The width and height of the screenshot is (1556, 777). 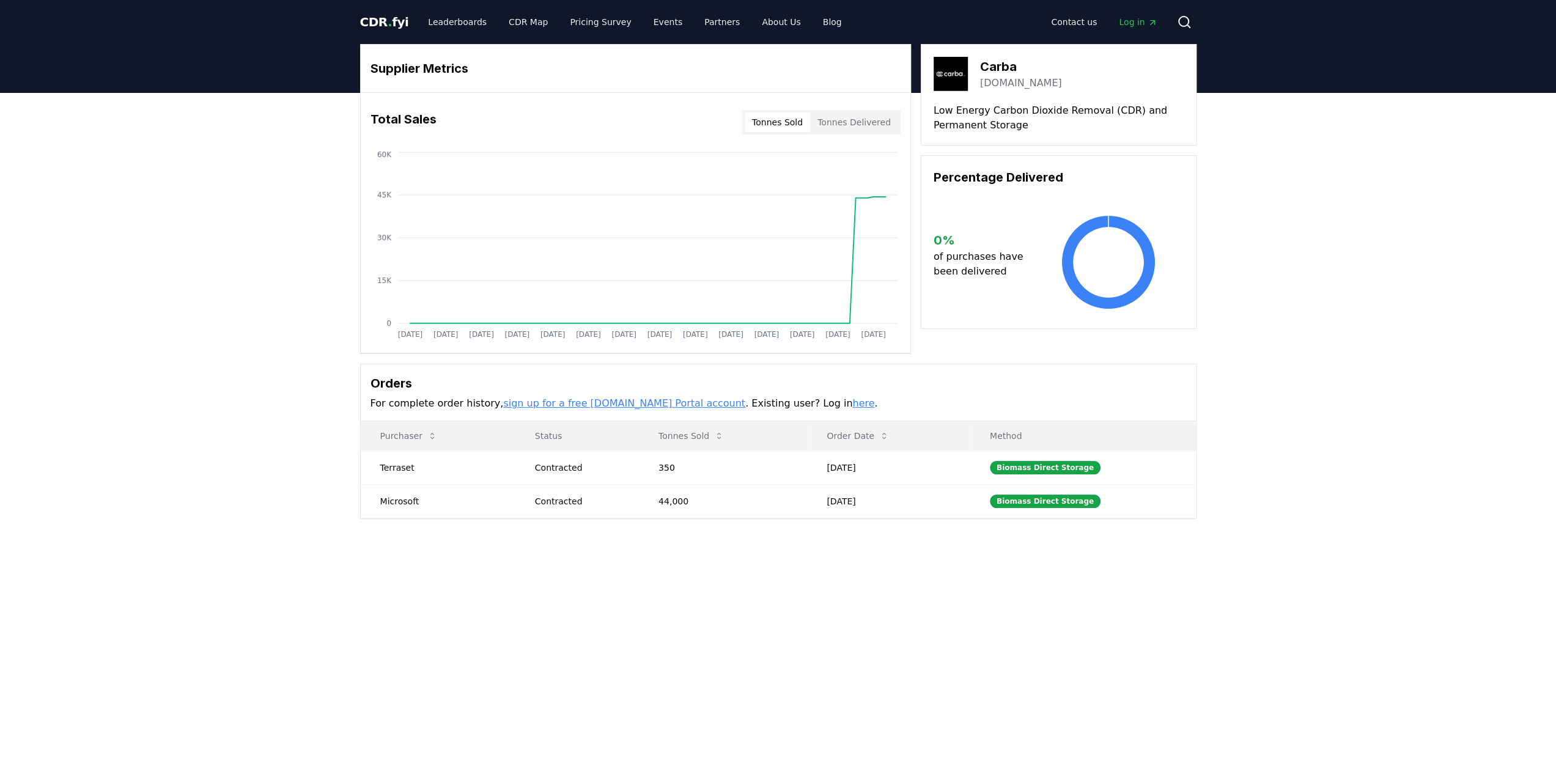 I want to click on tspan: 45K, so click(x=384, y=195).